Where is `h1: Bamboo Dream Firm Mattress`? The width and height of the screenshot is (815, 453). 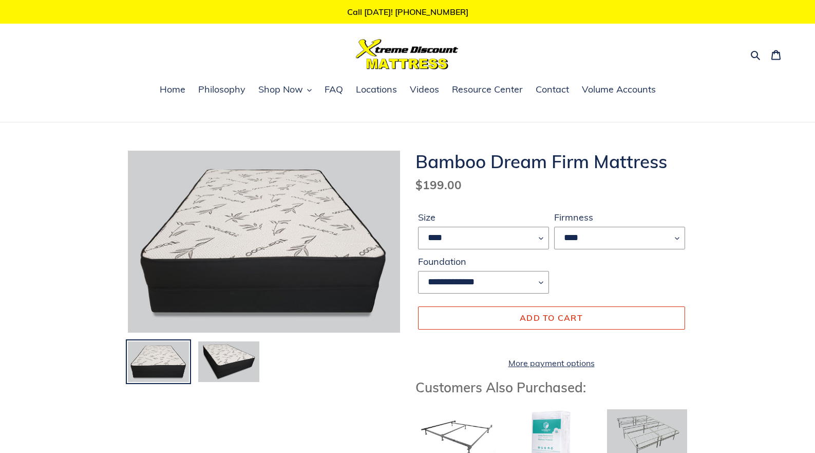 h1: Bamboo Dream Firm Mattress is located at coordinates (552, 161).